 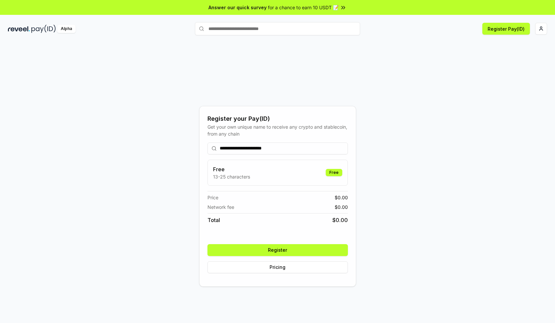 What do you see at coordinates (66, 29) in the screenshot?
I see `div: Alpha` at bounding box center [66, 29].